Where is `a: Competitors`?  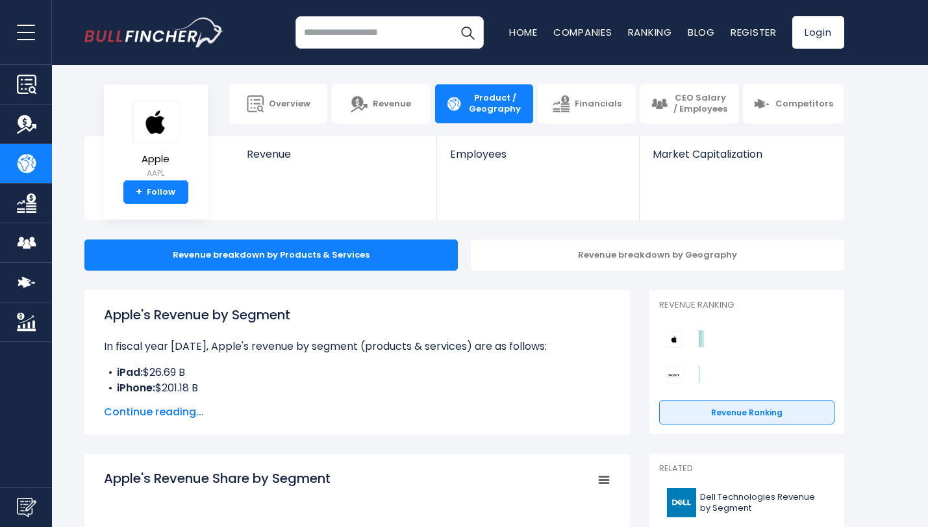
a: Competitors is located at coordinates (793, 104).